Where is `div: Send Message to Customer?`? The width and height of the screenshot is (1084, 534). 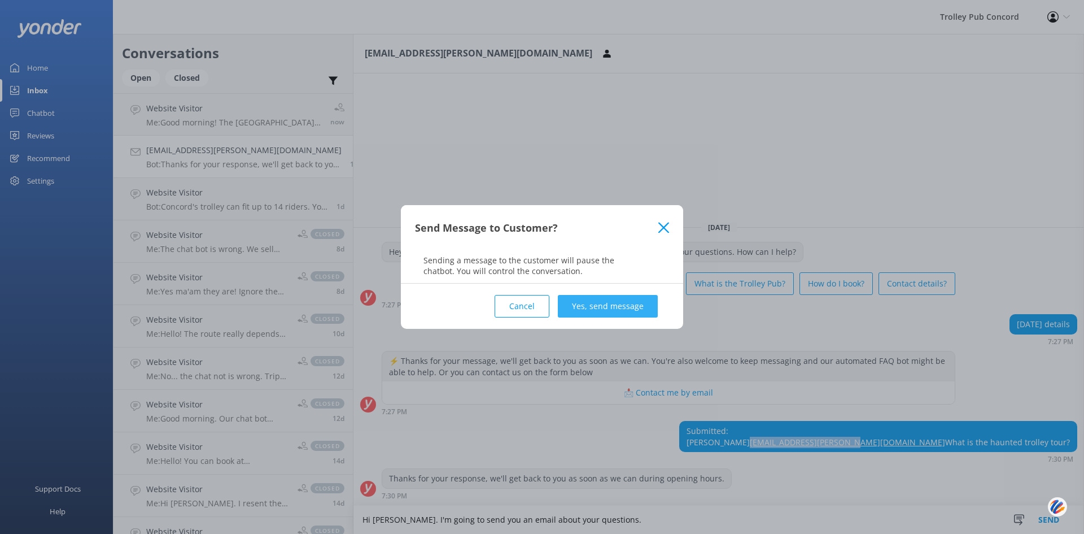 div: Send Message to Customer? is located at coordinates (536, 228).